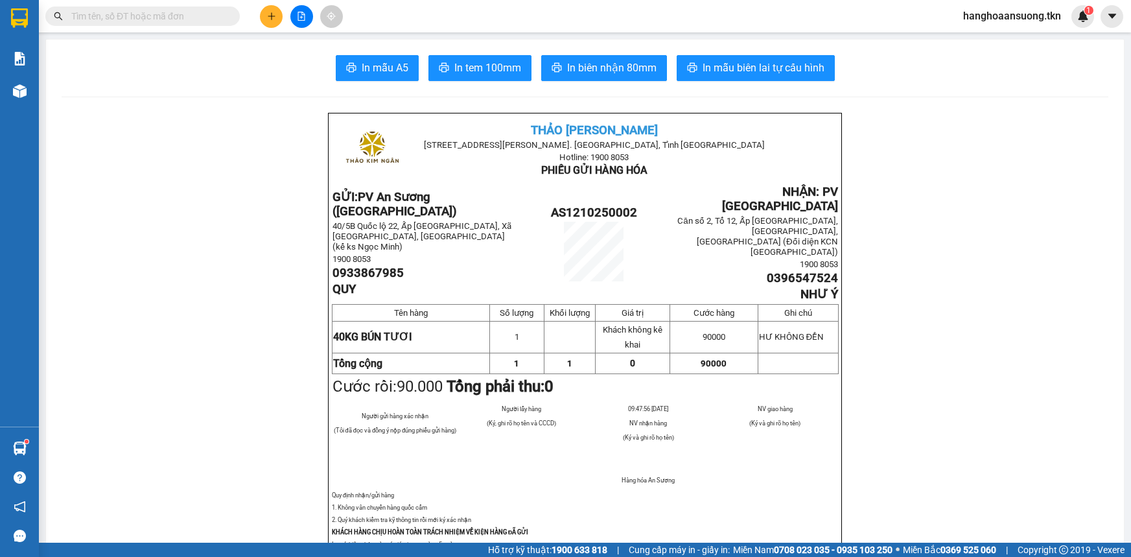 This screenshot has height=557, width=1131. Describe the element at coordinates (331, 16) in the screenshot. I see `button: aim` at that location.